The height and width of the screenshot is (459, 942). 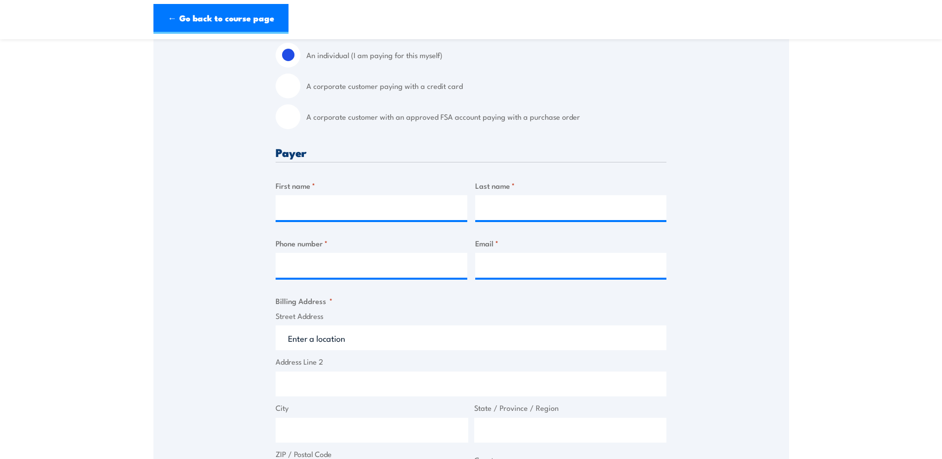 I want to click on label: A corporate customer with an approved FSA account paying with a purchase order, so click(x=486, y=117).